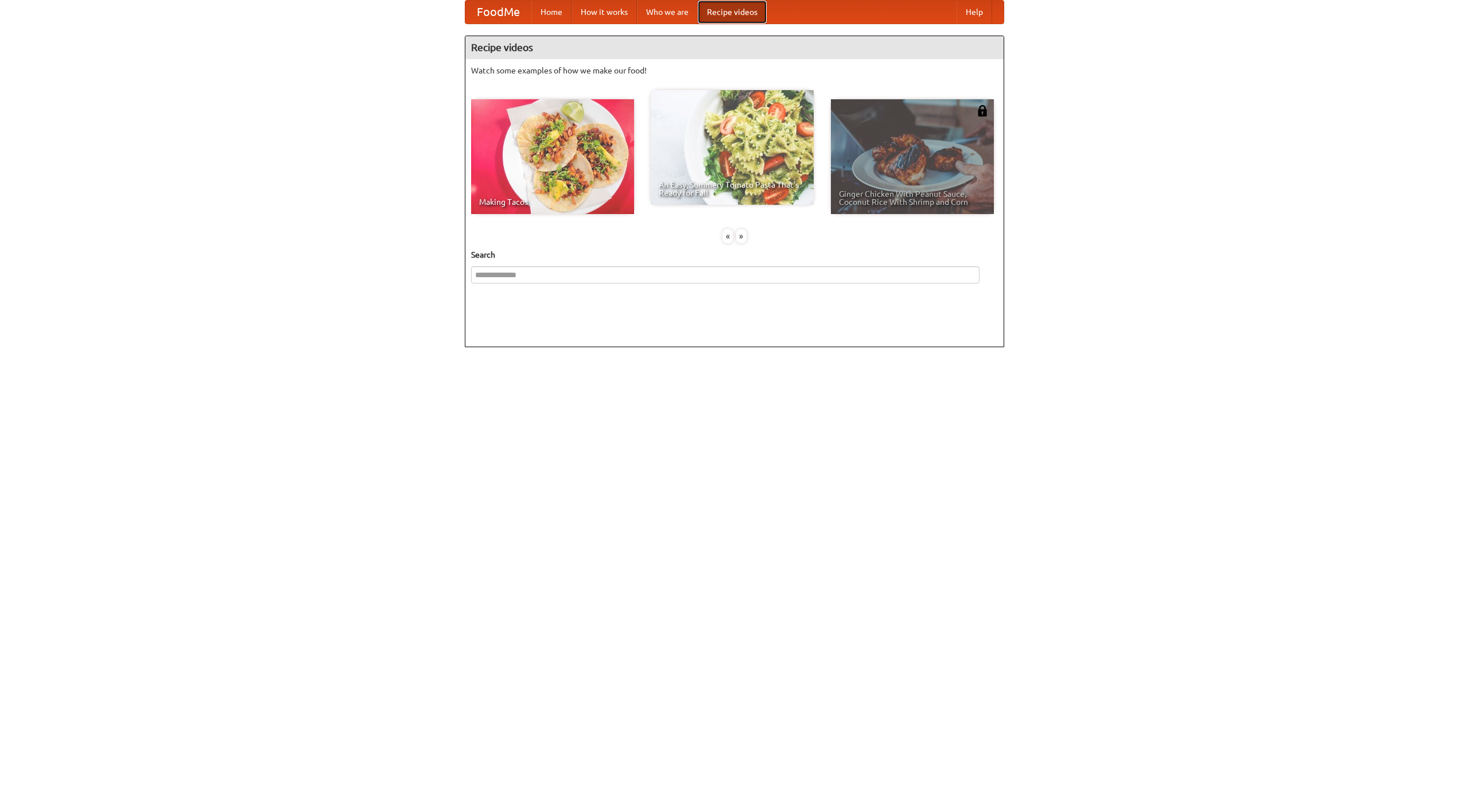  What do you see at coordinates (734, 48) in the screenshot?
I see `h4: Recipe videos` at bounding box center [734, 48].